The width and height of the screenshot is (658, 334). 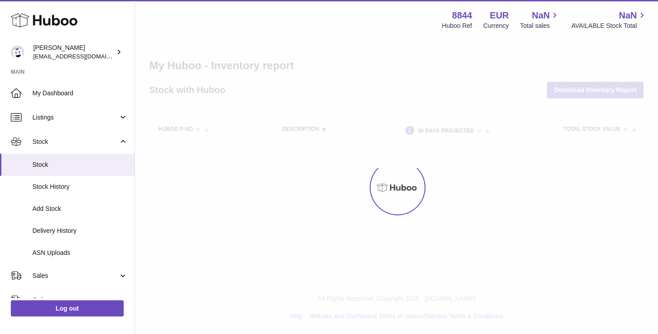 What do you see at coordinates (75, 300) in the screenshot?
I see `span: Orders` at bounding box center [75, 300].